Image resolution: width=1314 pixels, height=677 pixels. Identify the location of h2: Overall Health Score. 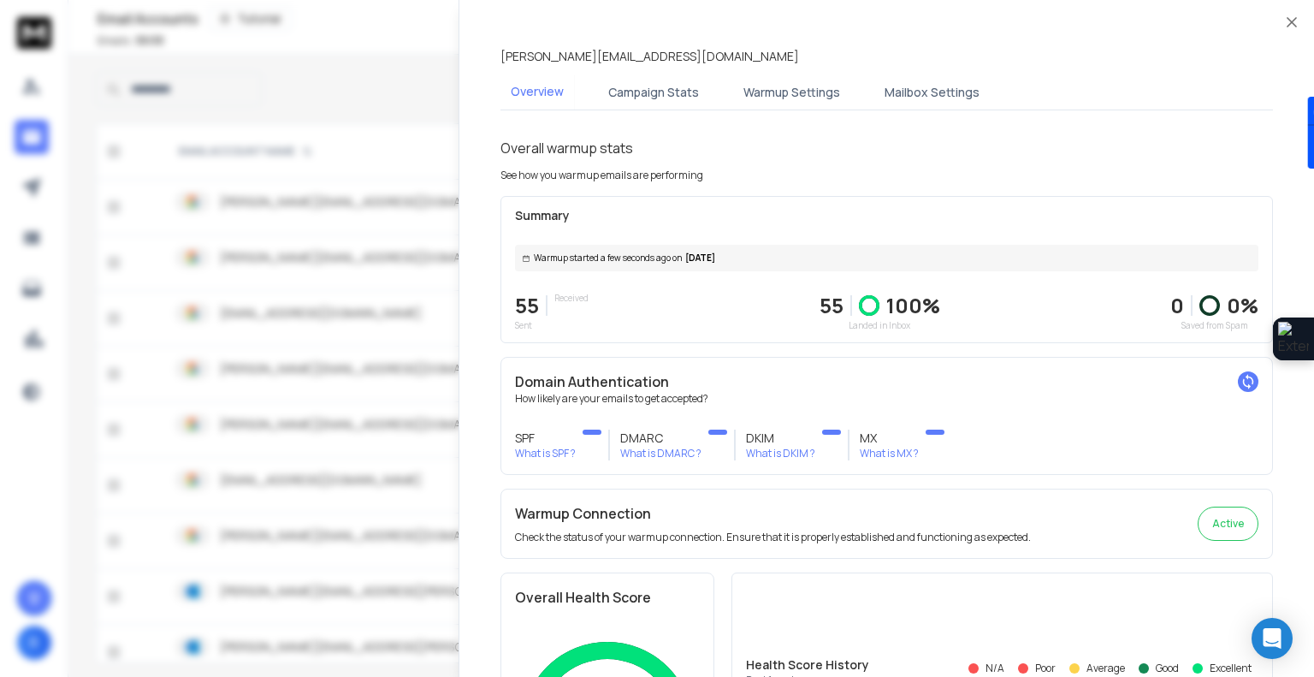
(607, 597).